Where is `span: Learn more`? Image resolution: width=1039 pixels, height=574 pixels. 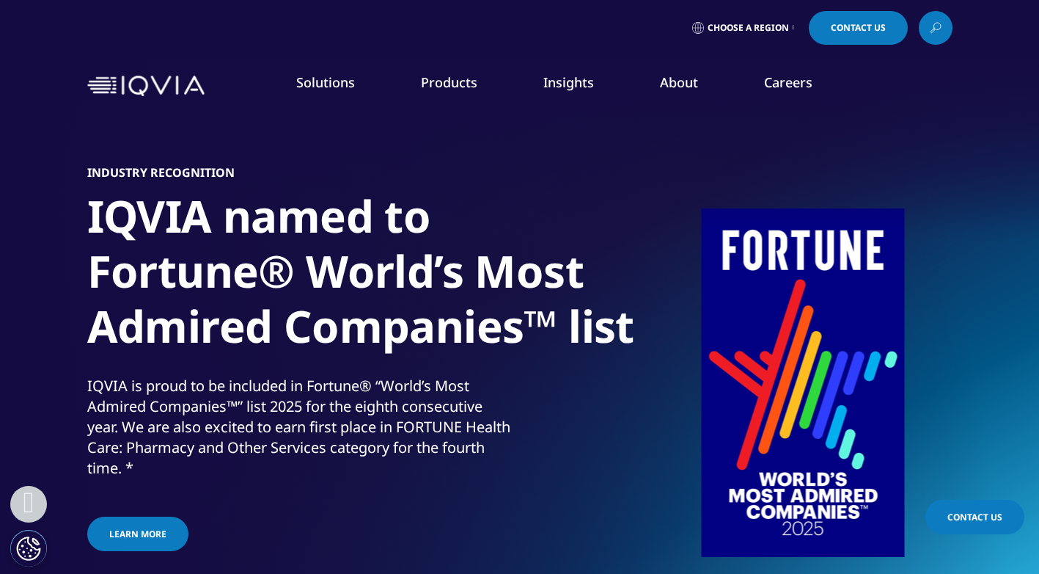 span: Learn more is located at coordinates (138, 533).